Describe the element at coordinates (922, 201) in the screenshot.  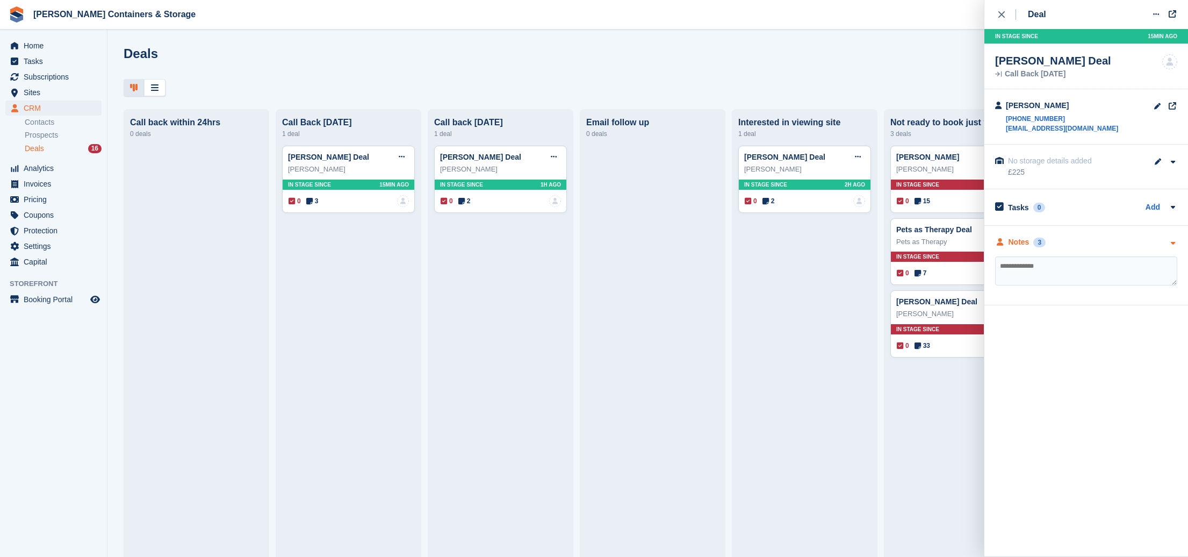
I see `span: 15` at that location.